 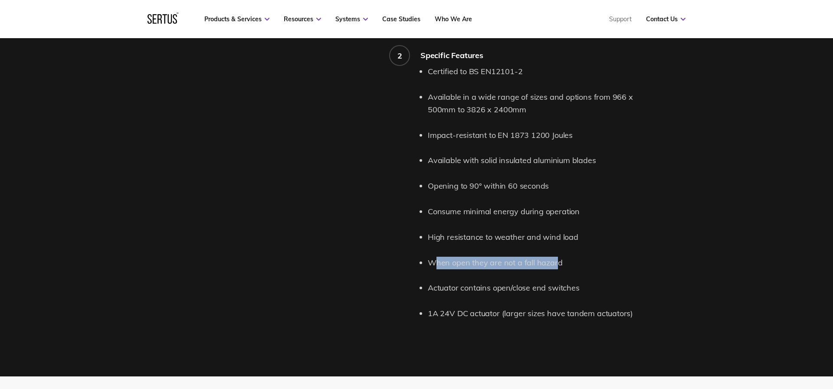 What do you see at coordinates (666, 19) in the screenshot?
I see `a: Contact Us` at bounding box center [666, 19].